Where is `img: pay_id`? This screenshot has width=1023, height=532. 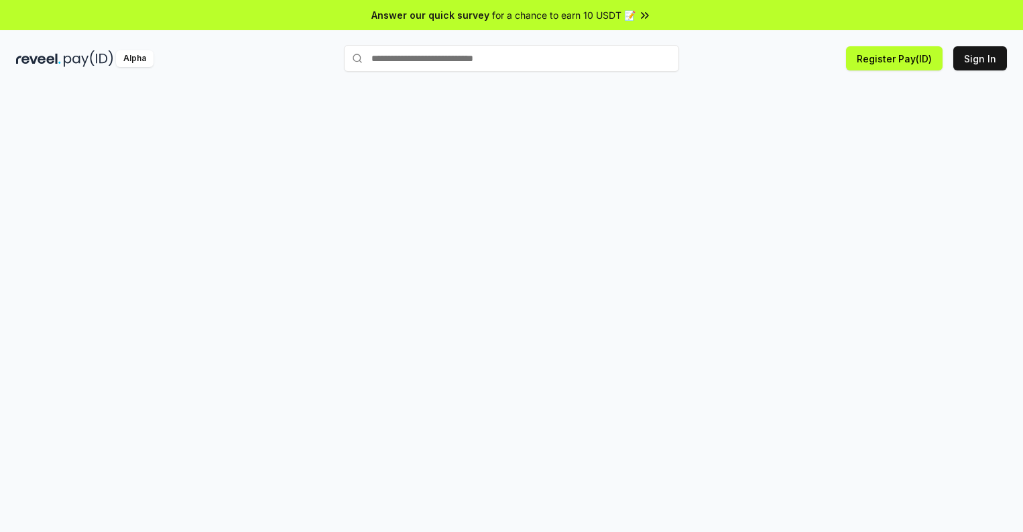 img: pay_id is located at coordinates (89, 58).